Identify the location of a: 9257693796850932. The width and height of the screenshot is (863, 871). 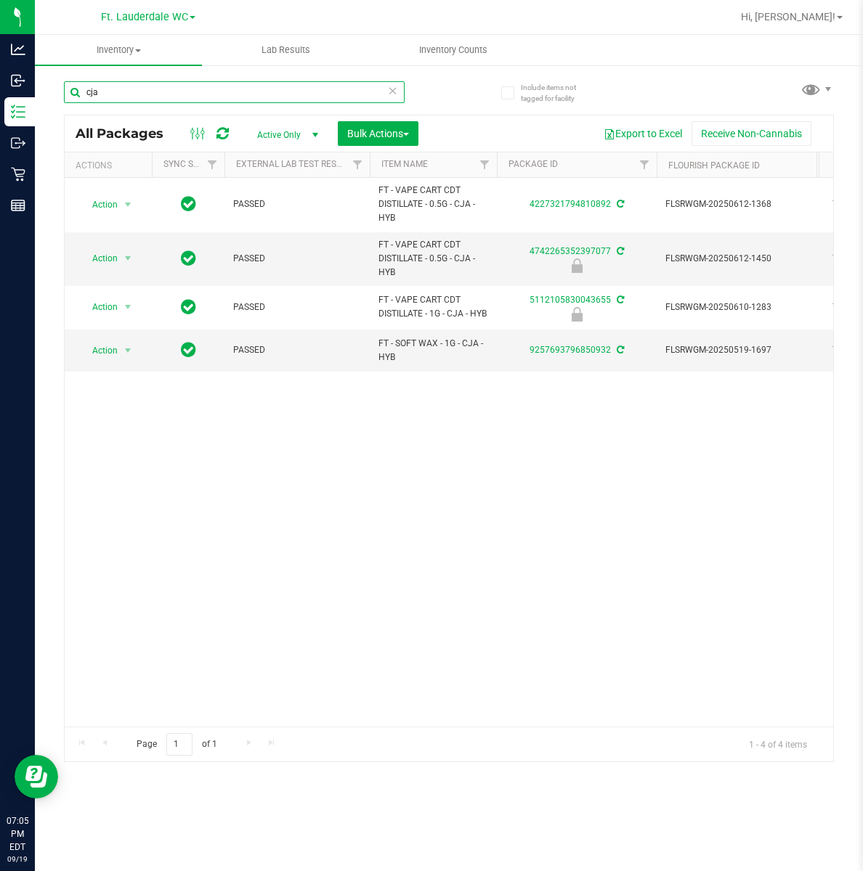
(570, 350).